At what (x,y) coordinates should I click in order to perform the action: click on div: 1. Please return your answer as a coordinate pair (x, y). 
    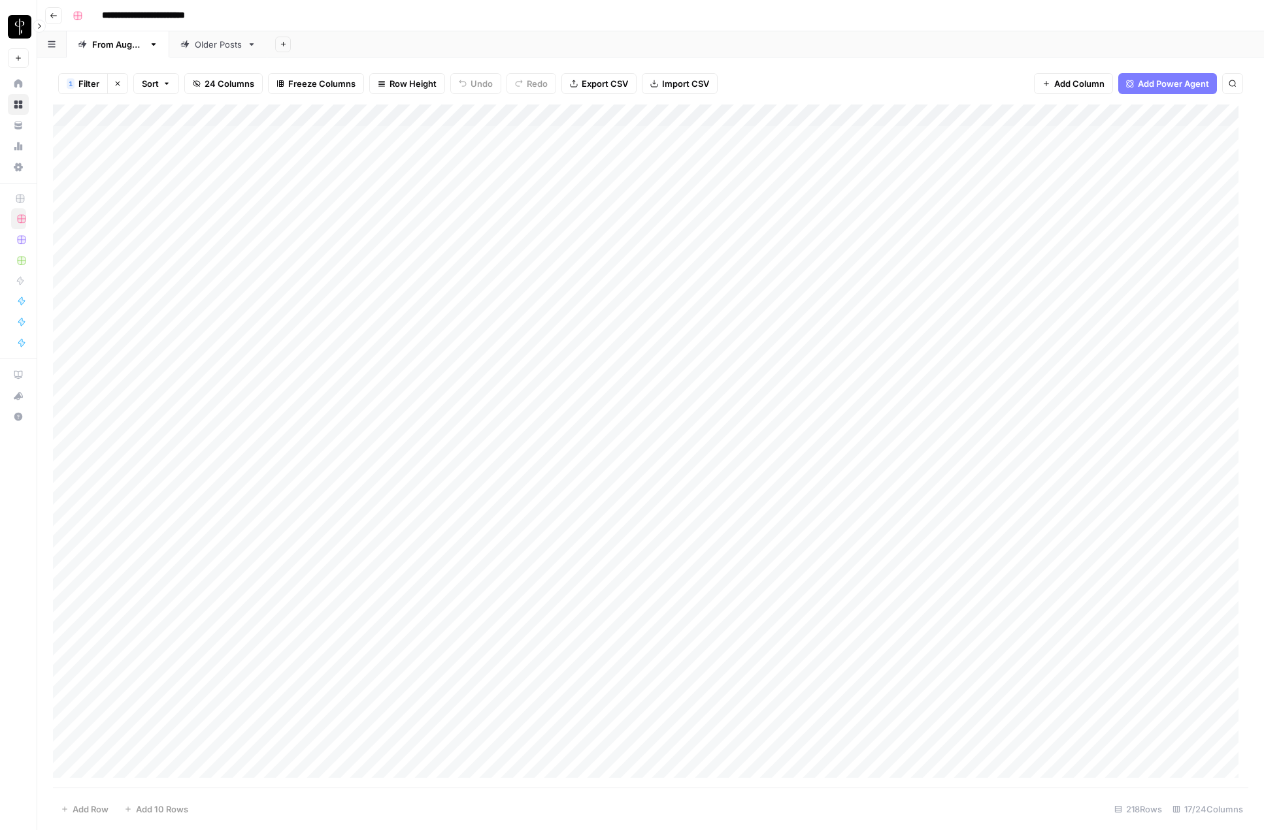
    Looking at the image, I should click on (71, 84).